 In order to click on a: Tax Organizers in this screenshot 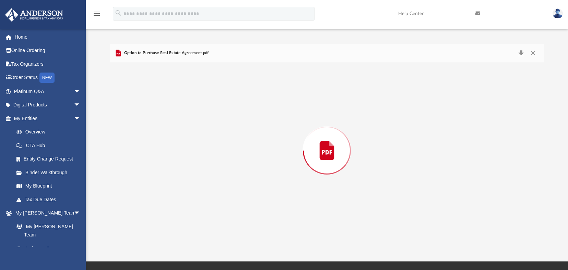, I will do `click(48, 64)`.